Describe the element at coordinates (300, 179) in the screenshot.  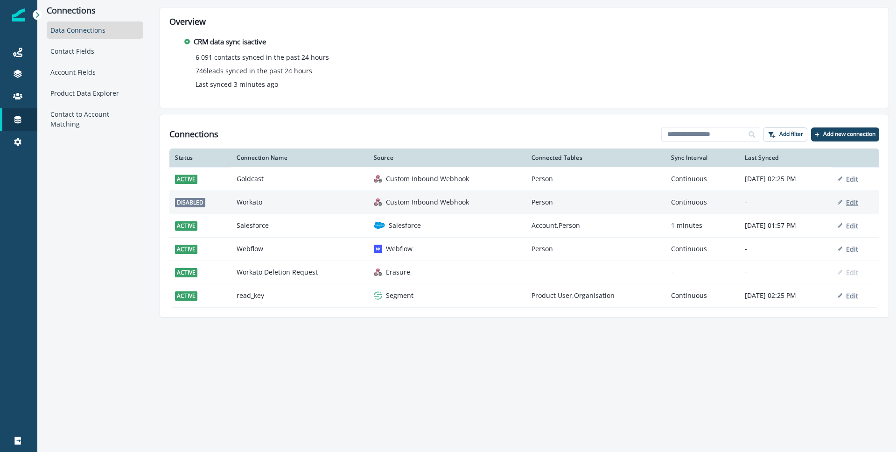
I see `td: Goldcast` at that location.